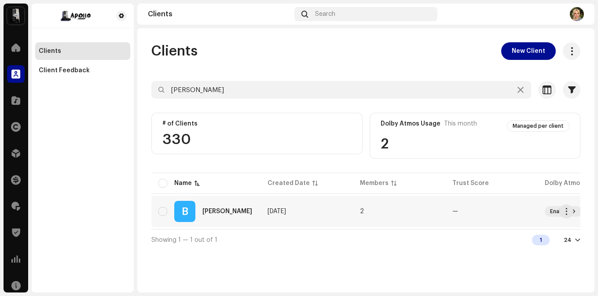  What do you see at coordinates (528, 51) in the screenshot?
I see `button: New Client` at bounding box center [528, 51].